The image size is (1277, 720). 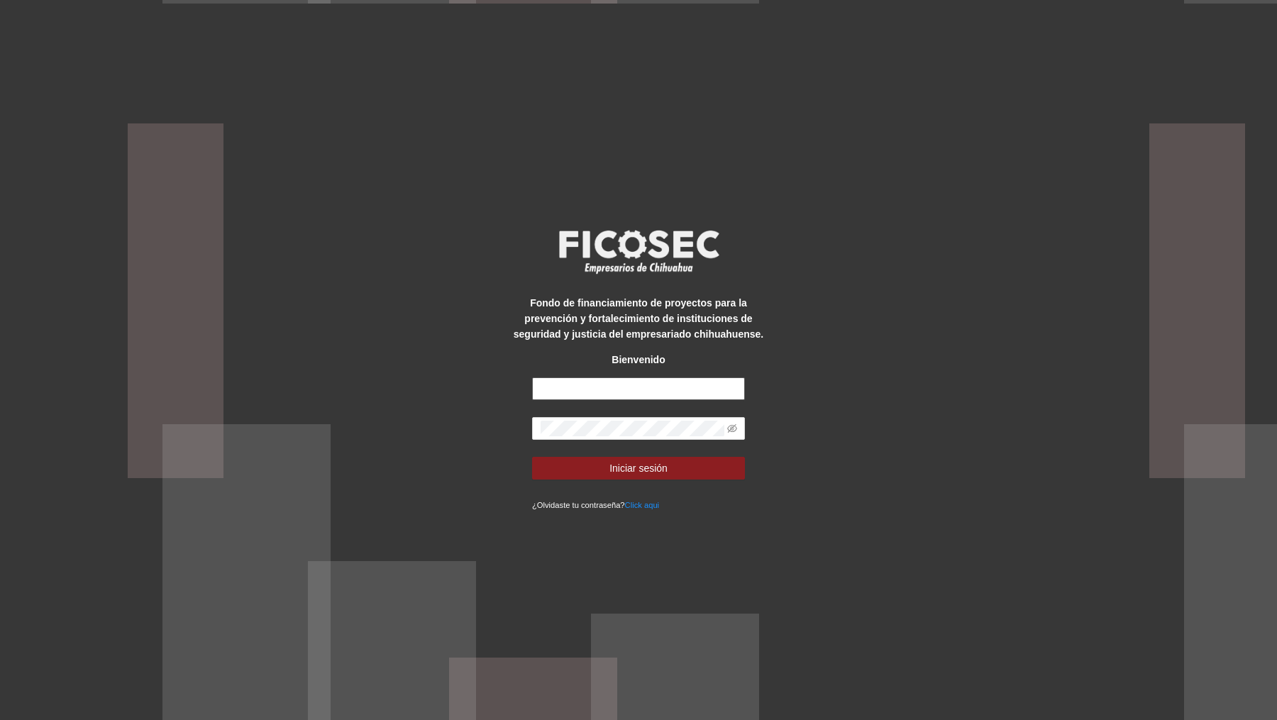 I want to click on span: Iniciar sesión, so click(x=638, y=468).